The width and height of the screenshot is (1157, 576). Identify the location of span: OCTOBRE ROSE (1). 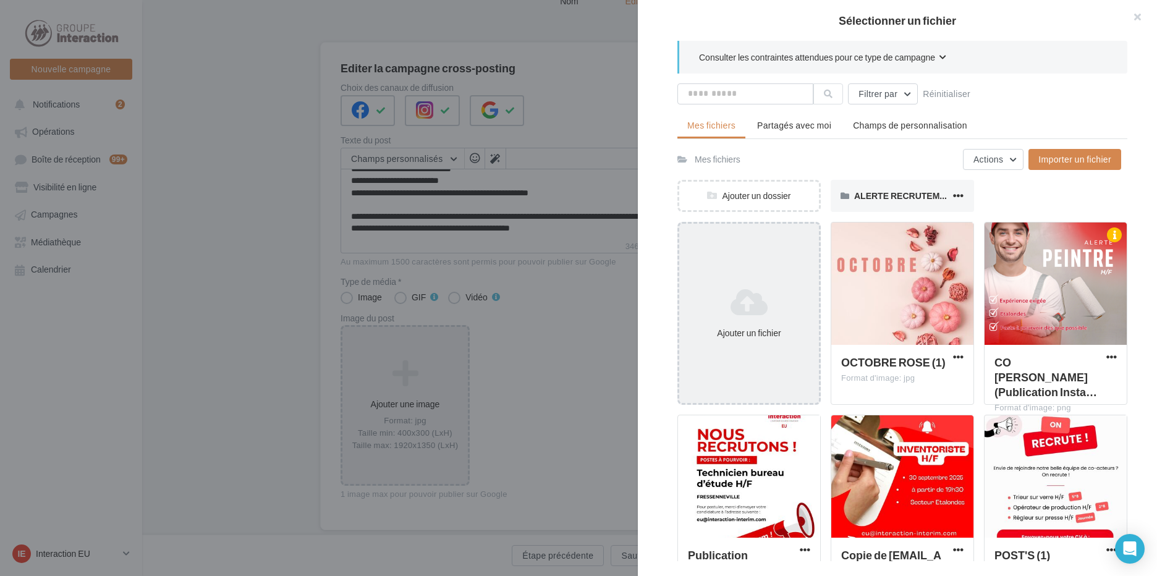
(893, 362).